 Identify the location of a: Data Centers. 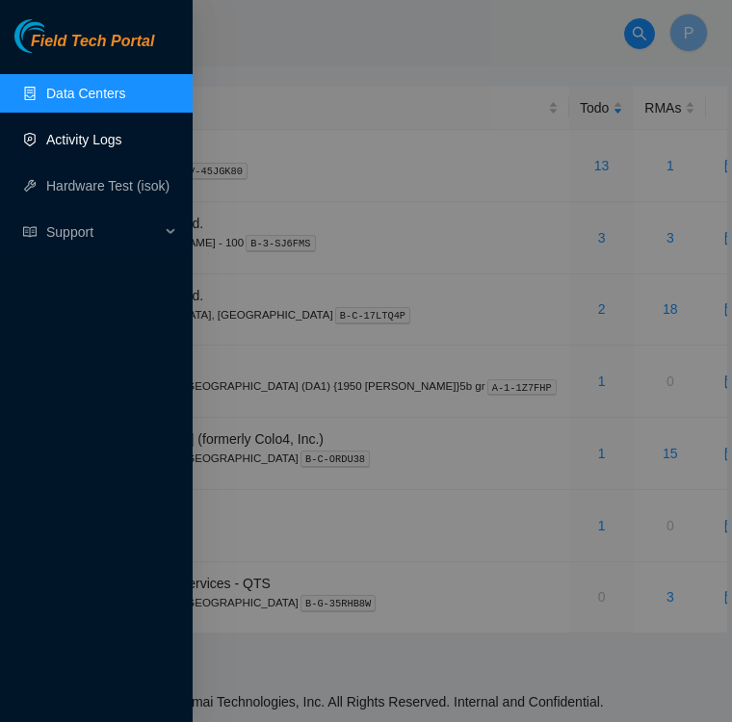
(86, 93).